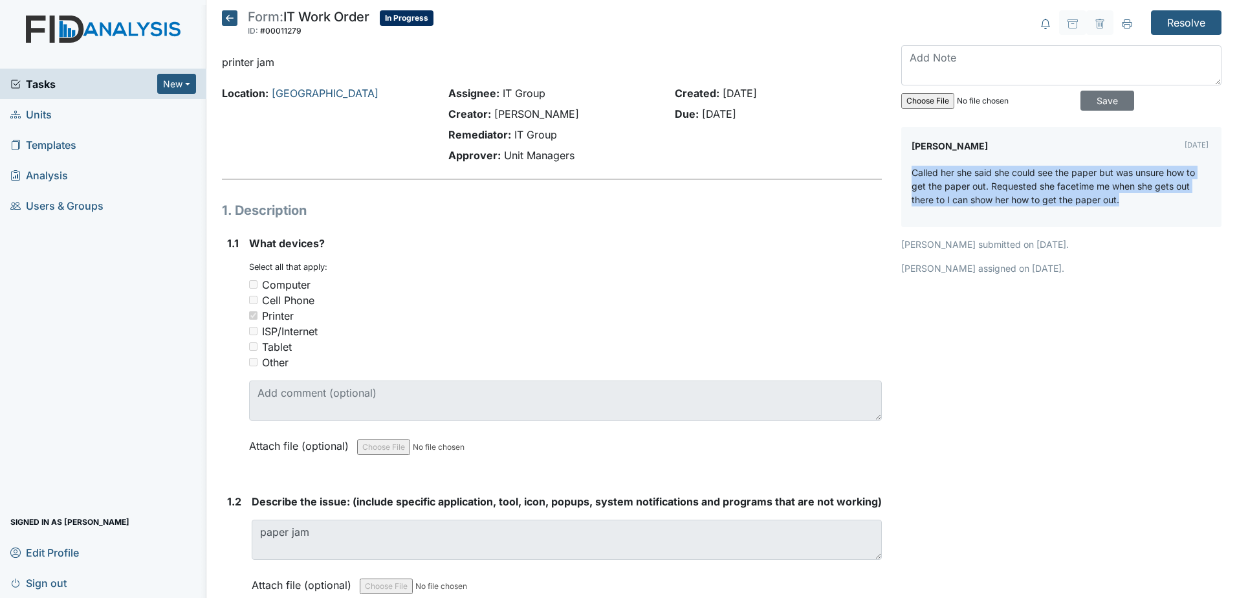  I want to click on strong: Approver:, so click(474, 155).